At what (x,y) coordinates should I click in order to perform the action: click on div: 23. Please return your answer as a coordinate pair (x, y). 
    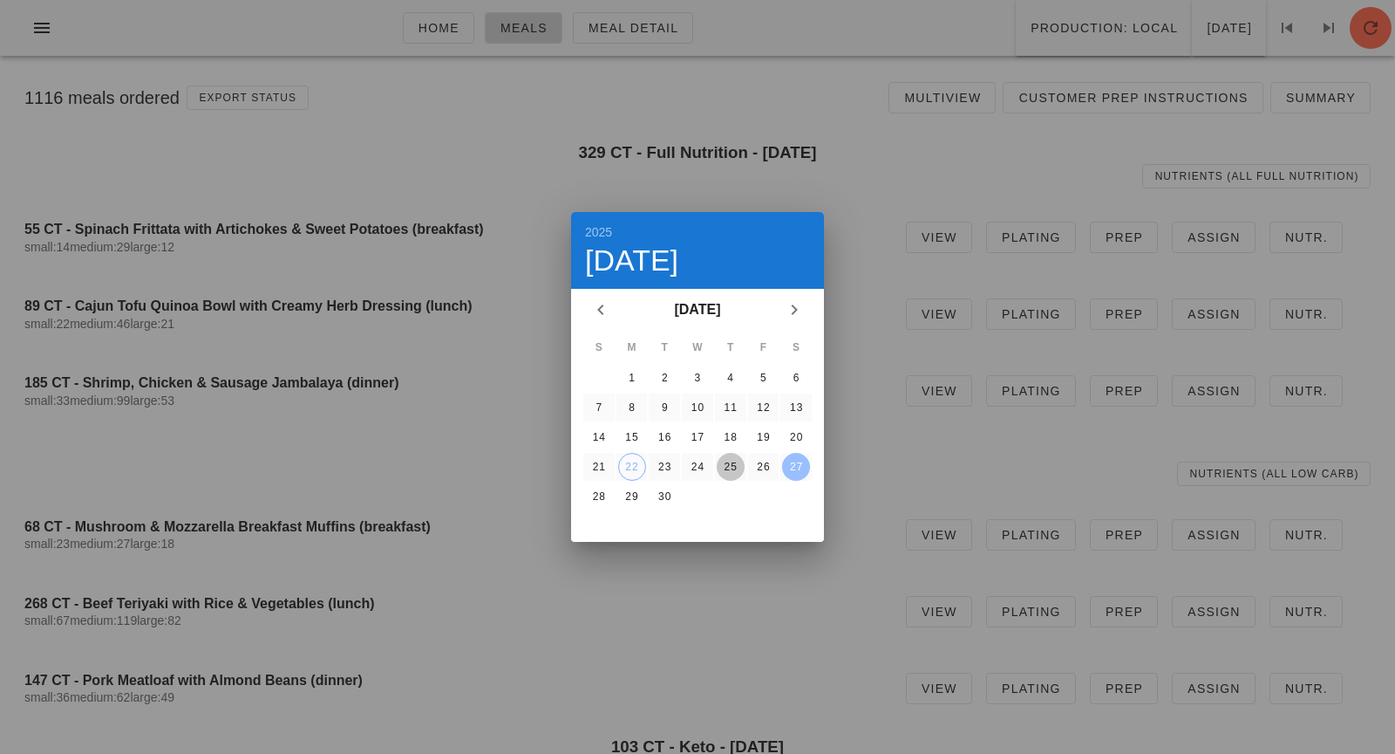
    Looking at the image, I should click on (665, 467).